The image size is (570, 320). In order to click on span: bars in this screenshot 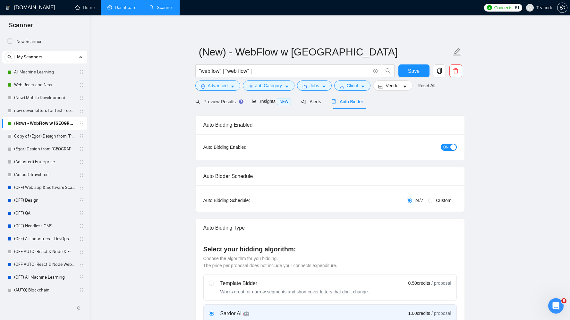, I will do `click(251, 86)`.